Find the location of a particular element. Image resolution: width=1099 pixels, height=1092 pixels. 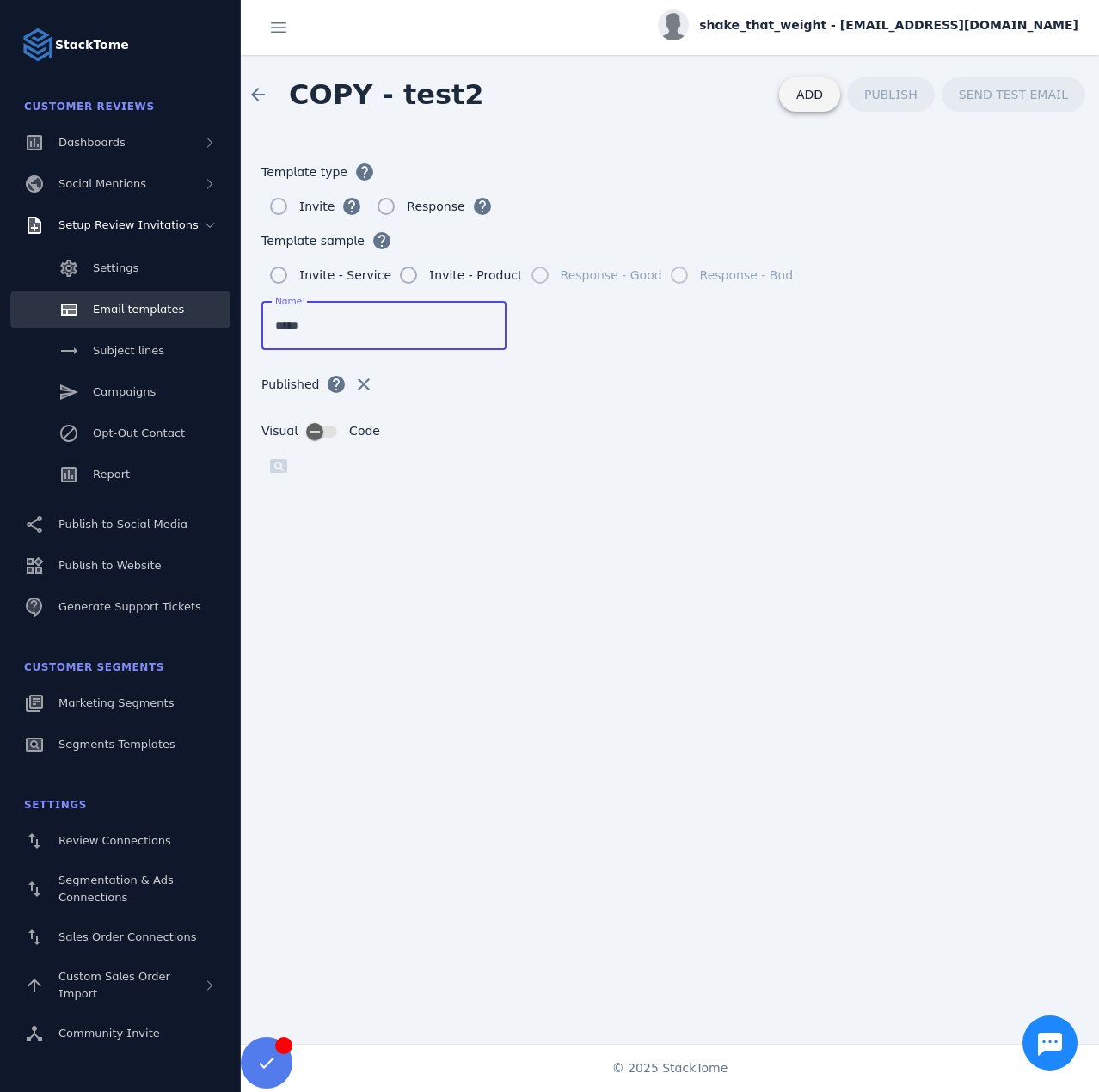

span: Published is located at coordinates (290, 384).